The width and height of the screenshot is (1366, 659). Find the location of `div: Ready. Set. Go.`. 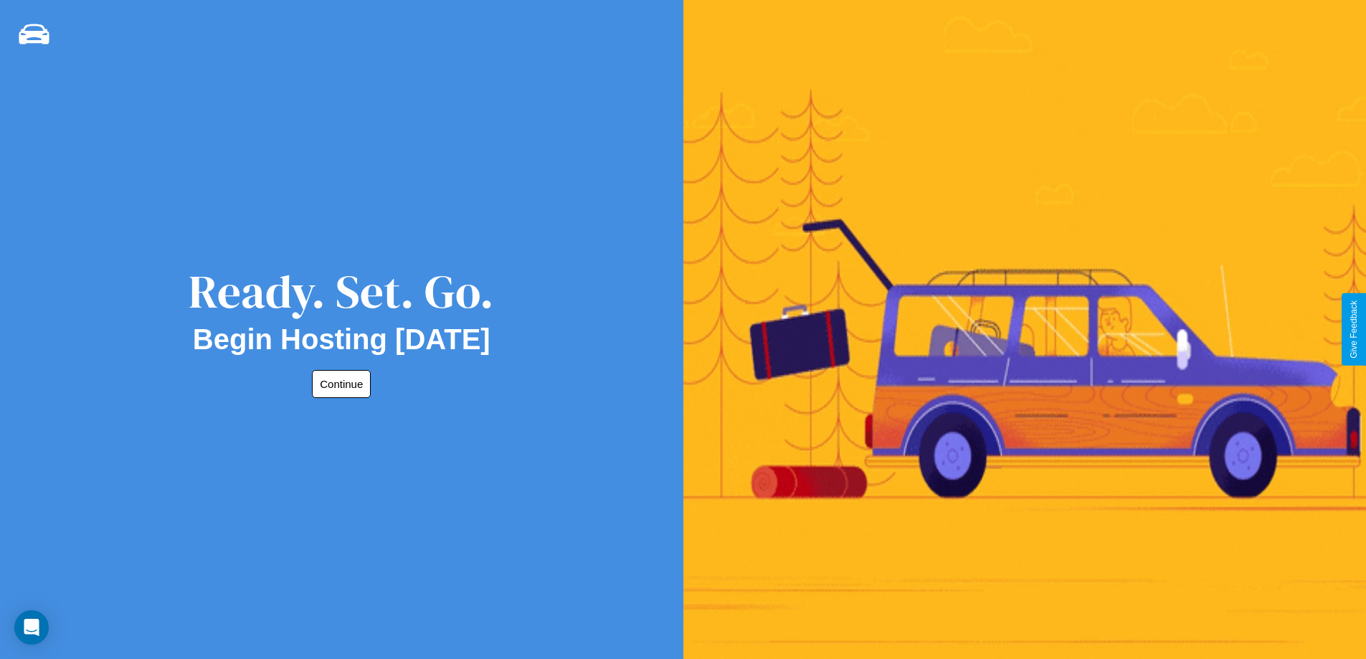

div: Ready. Set. Go. is located at coordinates (341, 291).